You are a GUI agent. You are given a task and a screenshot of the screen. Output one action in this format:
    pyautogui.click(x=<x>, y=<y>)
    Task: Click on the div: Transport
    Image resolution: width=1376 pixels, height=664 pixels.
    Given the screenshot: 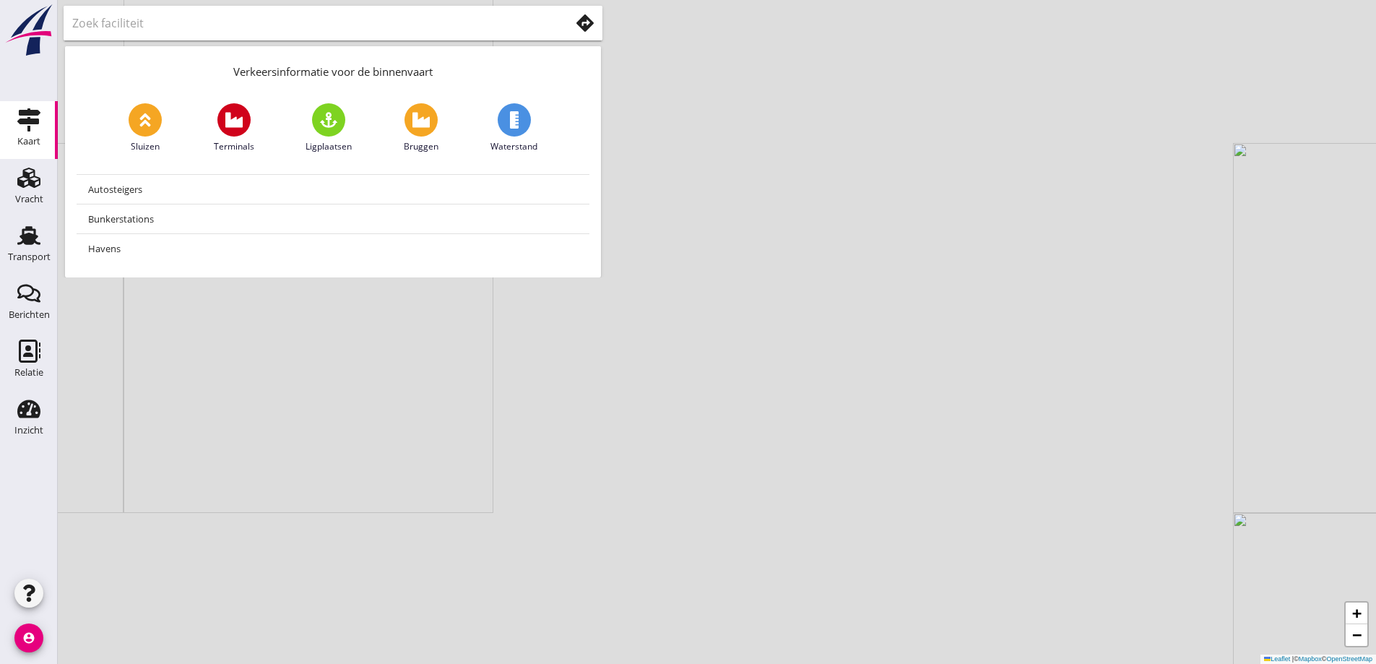 What is the action you would take?
    pyautogui.click(x=29, y=256)
    